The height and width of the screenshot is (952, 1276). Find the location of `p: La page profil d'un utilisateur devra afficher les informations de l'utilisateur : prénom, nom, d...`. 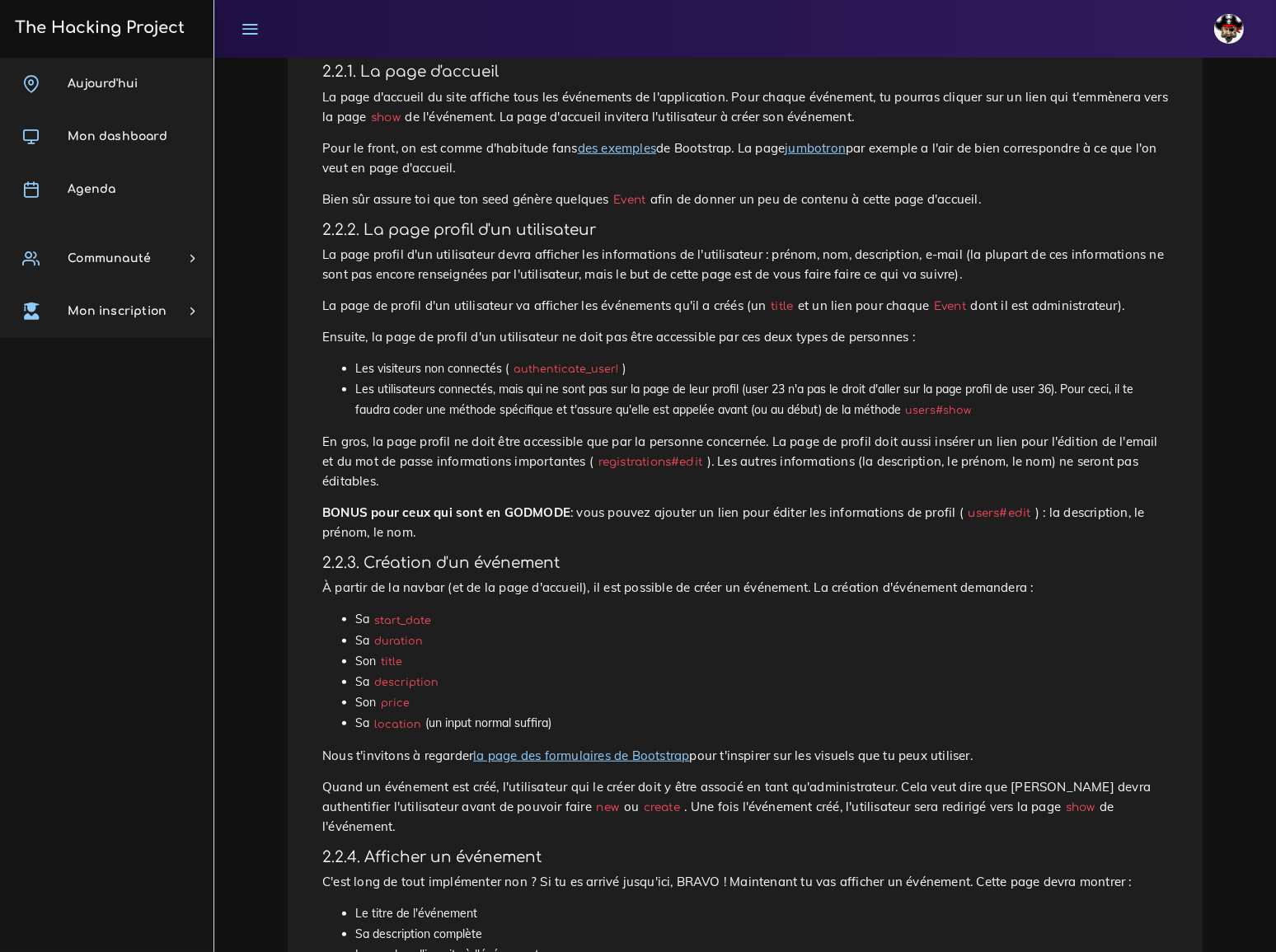

p: La page profil d'un utilisateur devra afficher les informations de l'utilisateur : prénom, nom, d... is located at coordinates (745, 265).